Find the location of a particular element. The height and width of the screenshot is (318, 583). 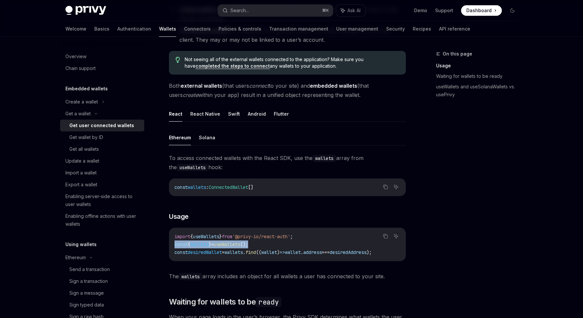

button: Toggle dark mode is located at coordinates (512, 11).